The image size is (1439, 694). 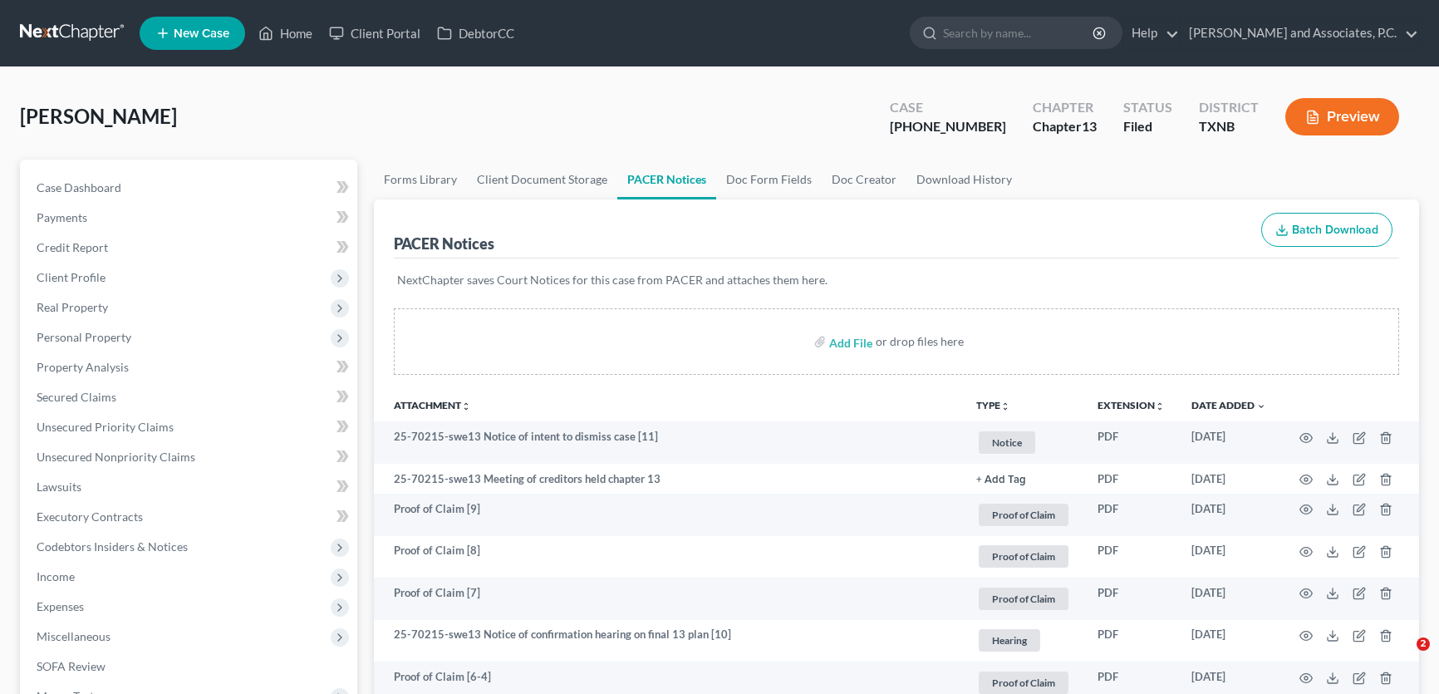 I want to click on button: TYPEunfold_more, so click(x=993, y=405).